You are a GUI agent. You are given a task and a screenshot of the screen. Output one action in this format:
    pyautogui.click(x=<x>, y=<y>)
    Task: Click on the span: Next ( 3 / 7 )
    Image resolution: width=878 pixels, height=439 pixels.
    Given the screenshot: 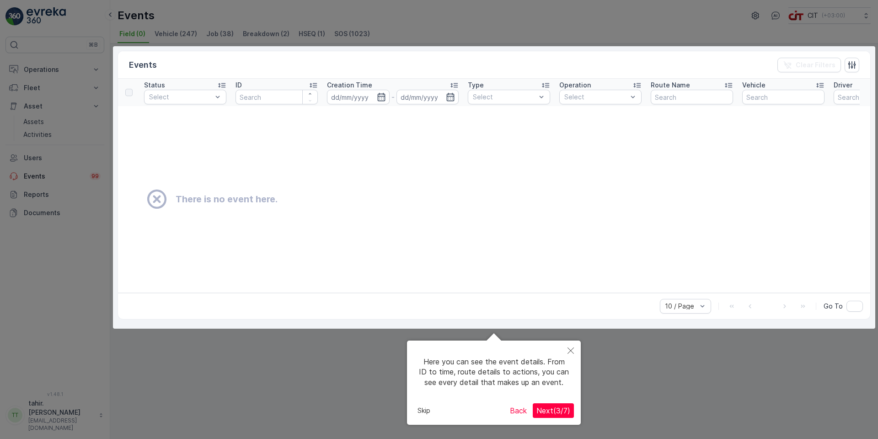 What is the action you would take?
    pyautogui.click(x=553, y=410)
    